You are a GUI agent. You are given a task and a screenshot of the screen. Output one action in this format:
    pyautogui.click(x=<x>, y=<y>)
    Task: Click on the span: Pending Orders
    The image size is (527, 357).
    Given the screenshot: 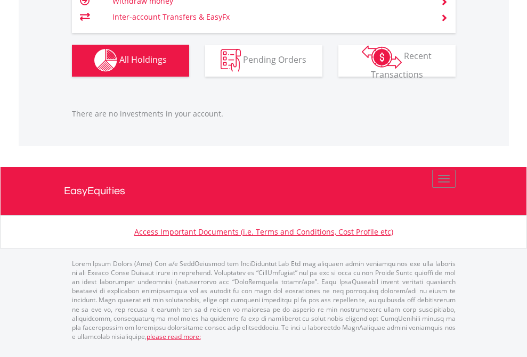 What is the action you would take?
    pyautogui.click(x=274, y=60)
    